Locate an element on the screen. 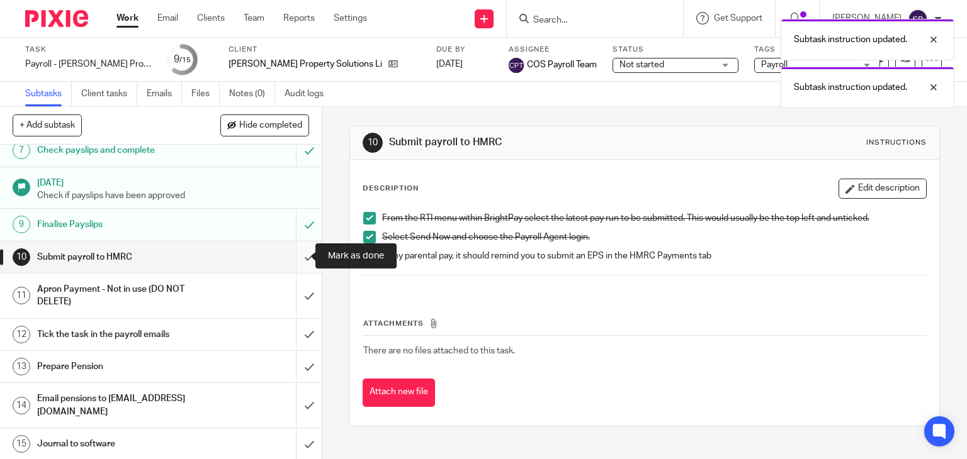 The height and width of the screenshot is (459, 967). div: 11 is located at coordinates (21, 296).